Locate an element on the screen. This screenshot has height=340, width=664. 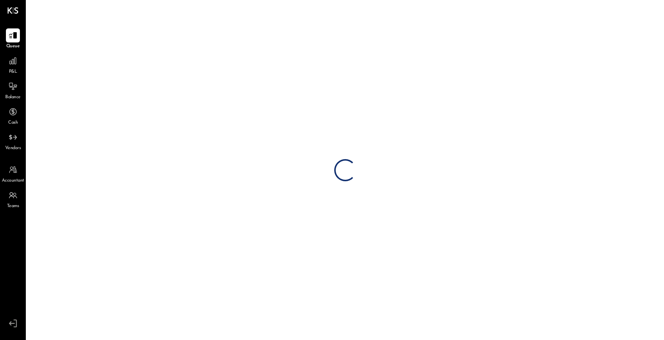
a: Vendors is located at coordinates (13, 141).